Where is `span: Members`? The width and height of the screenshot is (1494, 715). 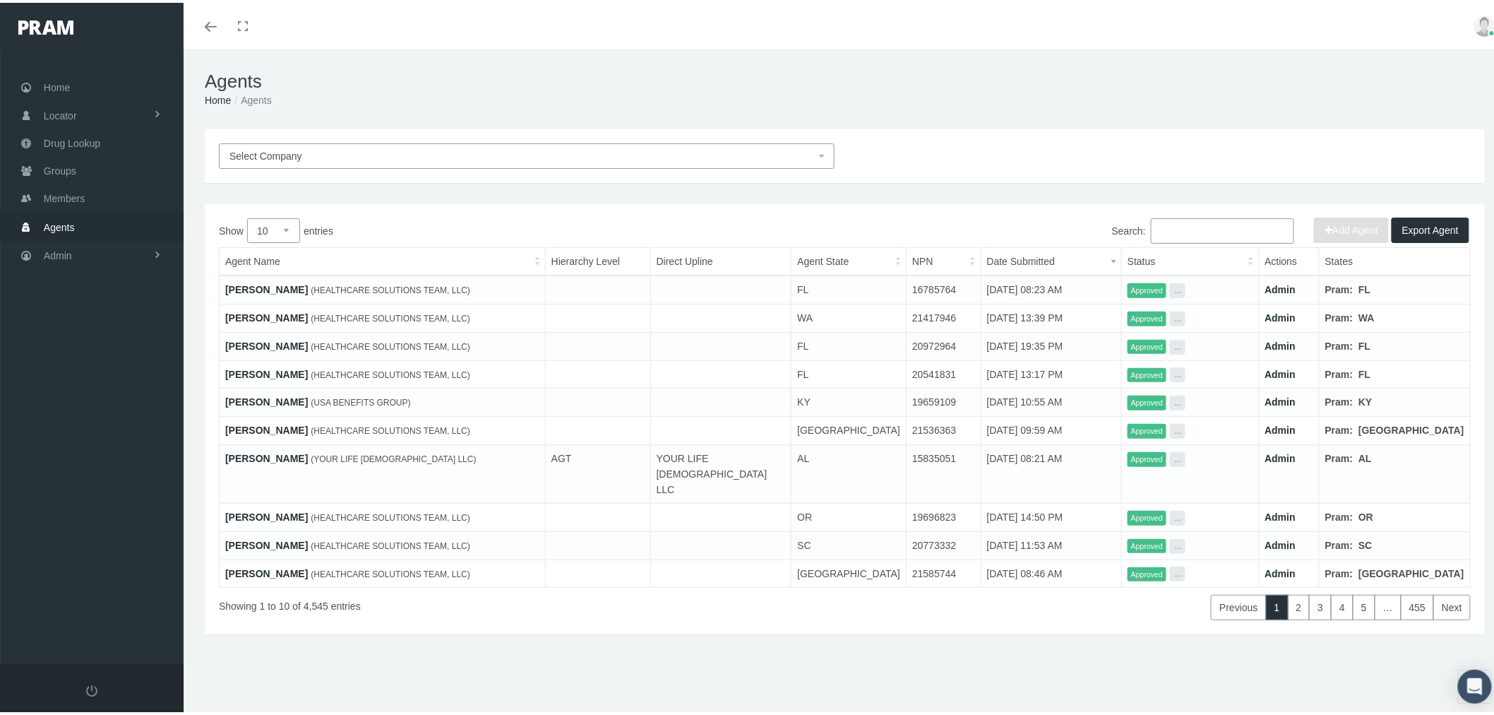
span: Members is located at coordinates (64, 196).